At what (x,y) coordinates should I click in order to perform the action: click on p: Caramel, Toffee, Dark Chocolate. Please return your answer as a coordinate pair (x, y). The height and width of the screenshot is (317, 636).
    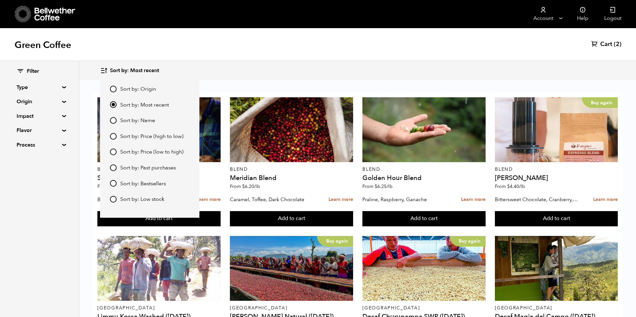
    Looking at the image, I should click on (272, 200).